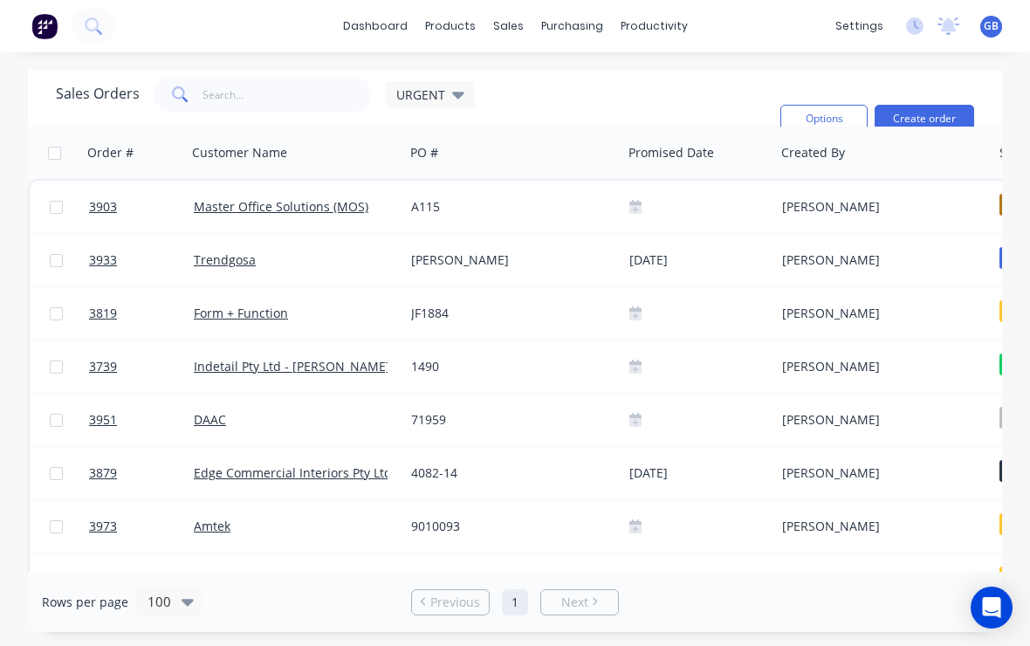  What do you see at coordinates (508, 313) in the screenshot?
I see `div: JF1884` at bounding box center [508, 313].